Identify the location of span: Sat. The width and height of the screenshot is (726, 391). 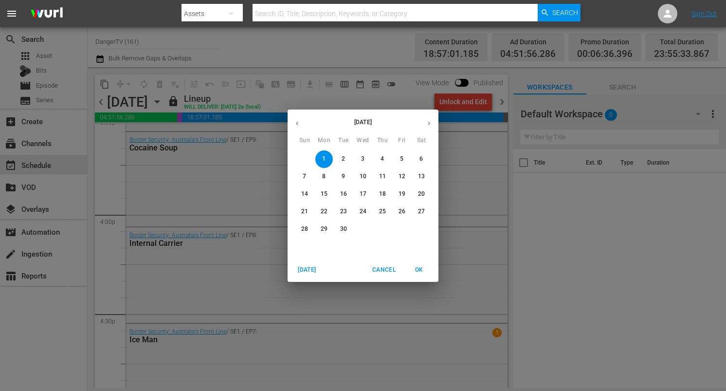
(422, 141).